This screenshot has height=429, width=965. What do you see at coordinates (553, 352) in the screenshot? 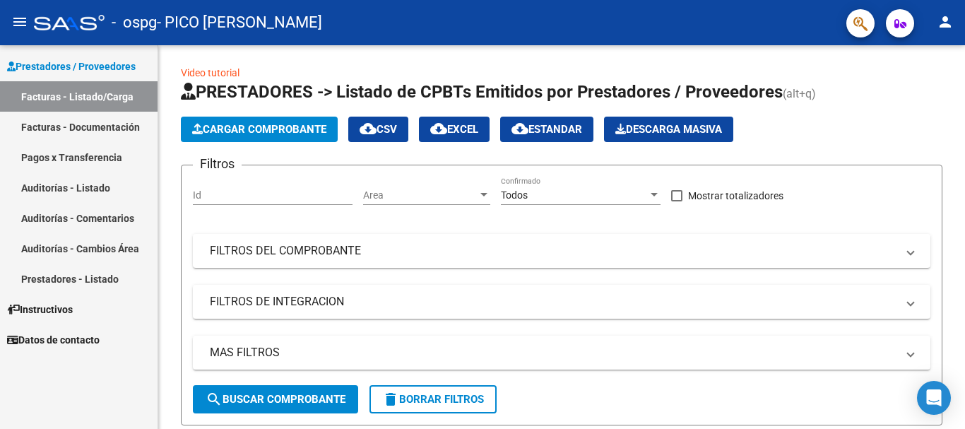
I see `mat-panel-title: MAS FILTROS` at bounding box center [553, 352].